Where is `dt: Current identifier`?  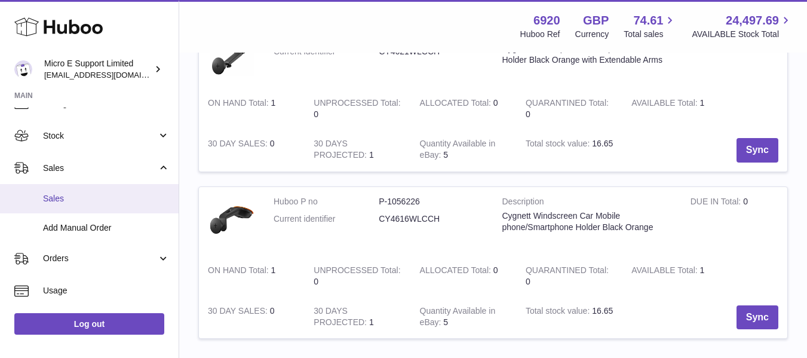
dt: Current identifier is located at coordinates (326, 219).